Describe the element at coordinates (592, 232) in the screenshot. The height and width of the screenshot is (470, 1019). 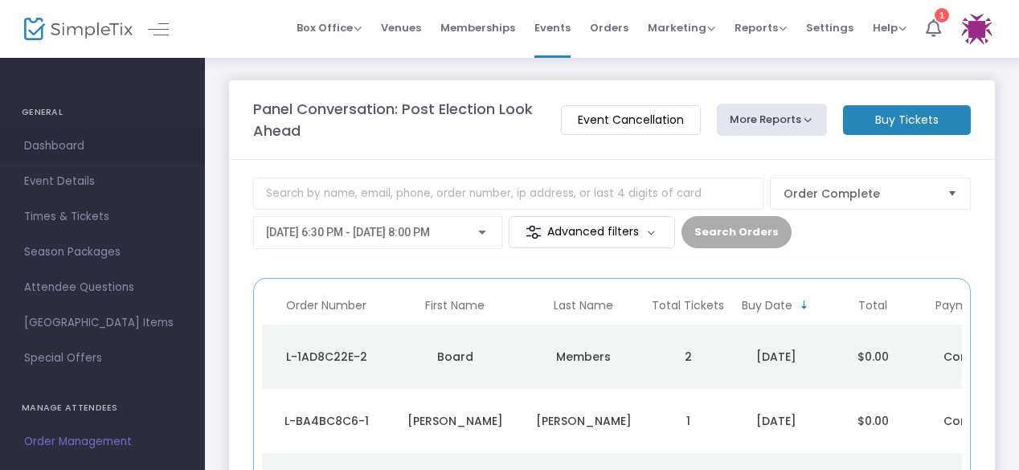
I see `m-button: Advanced filters` at that location.